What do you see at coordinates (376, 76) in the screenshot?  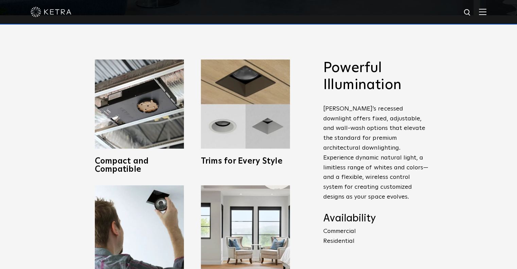 I see `h2: Powerful Illumination` at bounding box center [376, 76].